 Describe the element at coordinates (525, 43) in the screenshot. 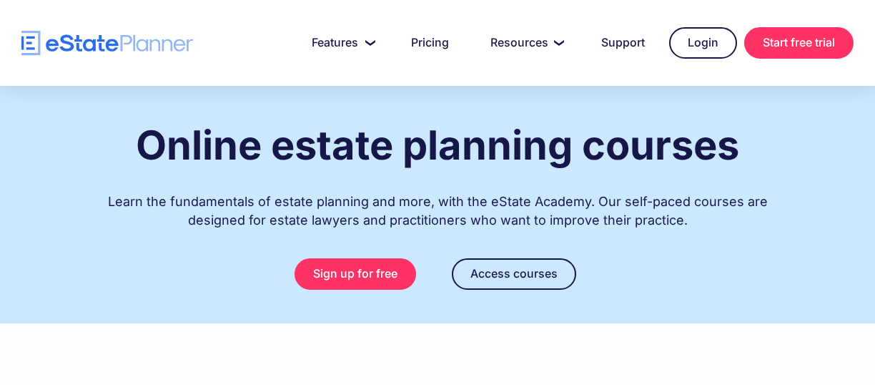

I see `a: Resources` at that location.